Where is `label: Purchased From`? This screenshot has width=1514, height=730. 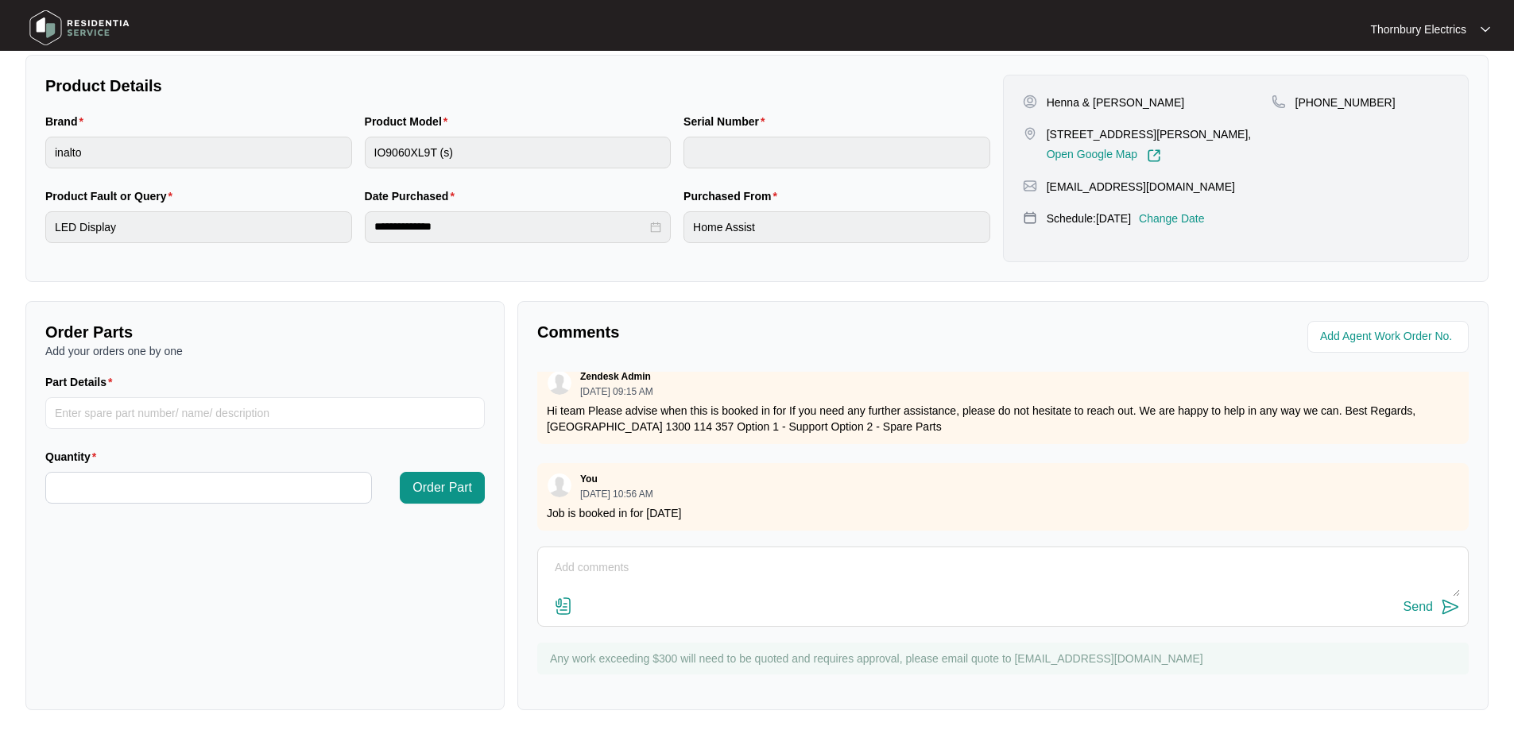 label: Purchased From is located at coordinates (733, 196).